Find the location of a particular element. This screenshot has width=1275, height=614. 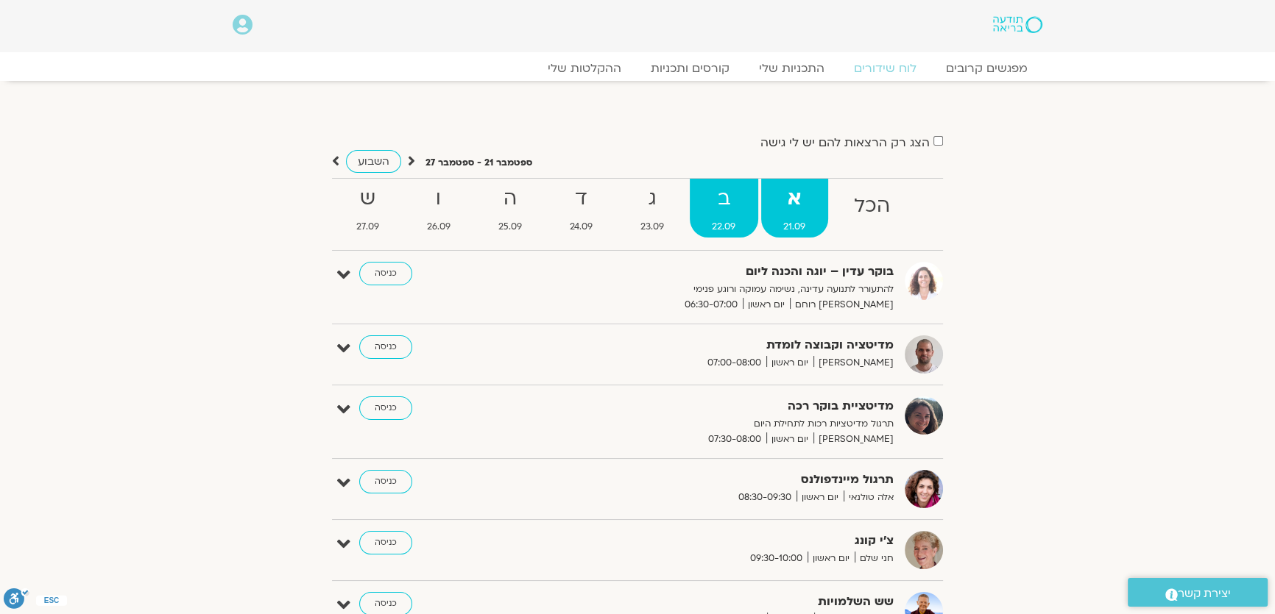

a: השבוע is located at coordinates (373, 161).